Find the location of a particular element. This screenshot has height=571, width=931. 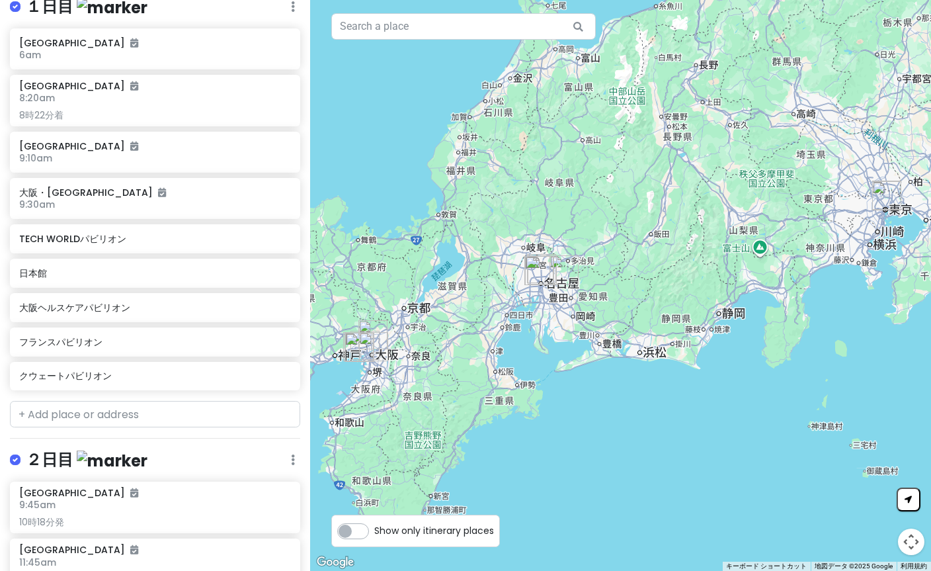

span: 地図データ ©2025 Google is located at coordinates (854, 566).